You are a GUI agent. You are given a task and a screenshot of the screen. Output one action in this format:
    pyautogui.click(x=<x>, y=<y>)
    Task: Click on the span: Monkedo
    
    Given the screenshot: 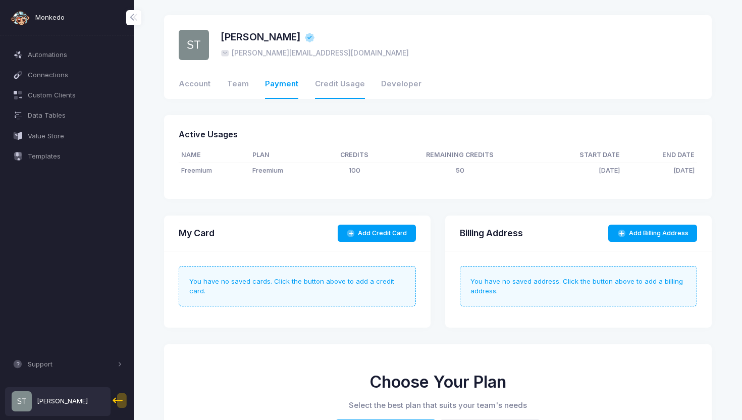 What is the action you would take?
    pyautogui.click(x=50, y=18)
    